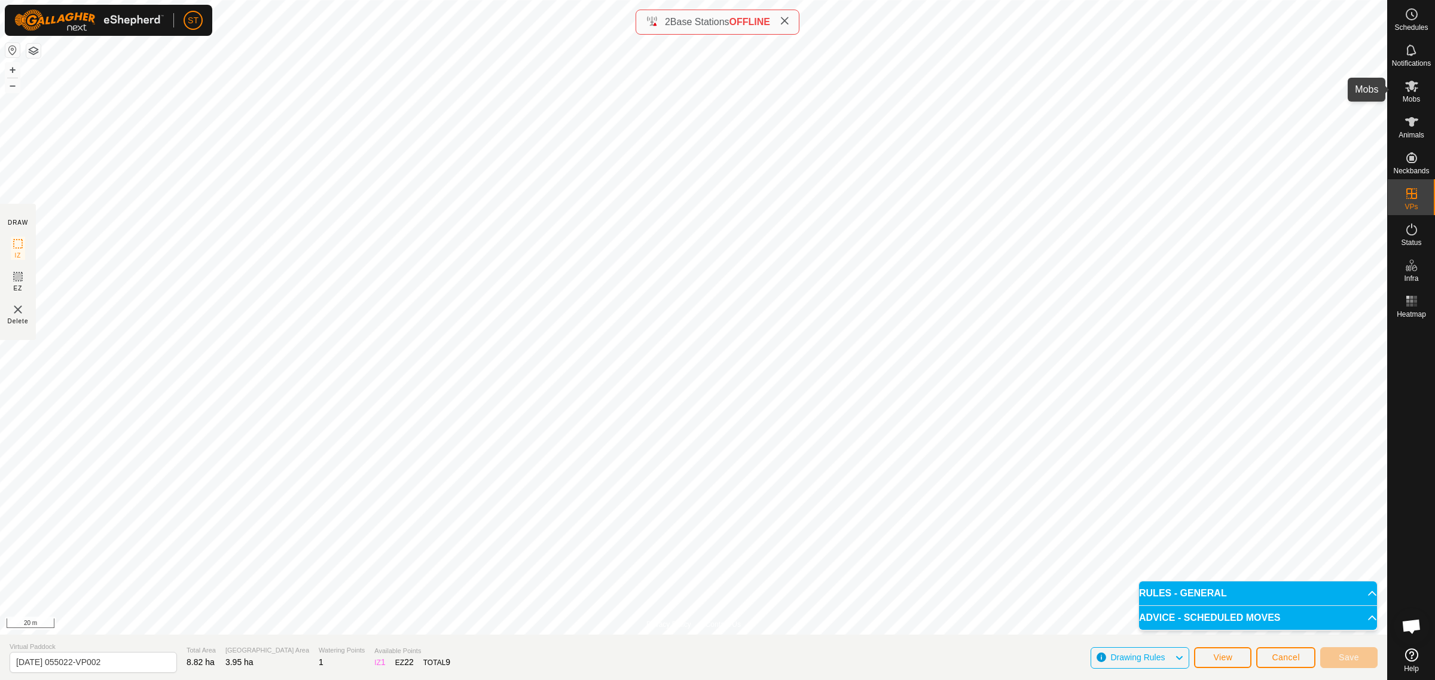 This screenshot has height=680, width=1435. What do you see at coordinates (412, 651) in the screenshot?
I see `span: Available Points` at bounding box center [412, 651].